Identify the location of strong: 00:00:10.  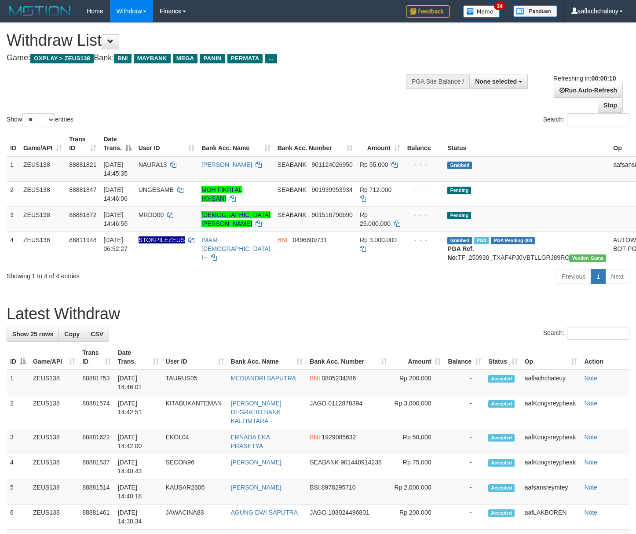
(603, 78).